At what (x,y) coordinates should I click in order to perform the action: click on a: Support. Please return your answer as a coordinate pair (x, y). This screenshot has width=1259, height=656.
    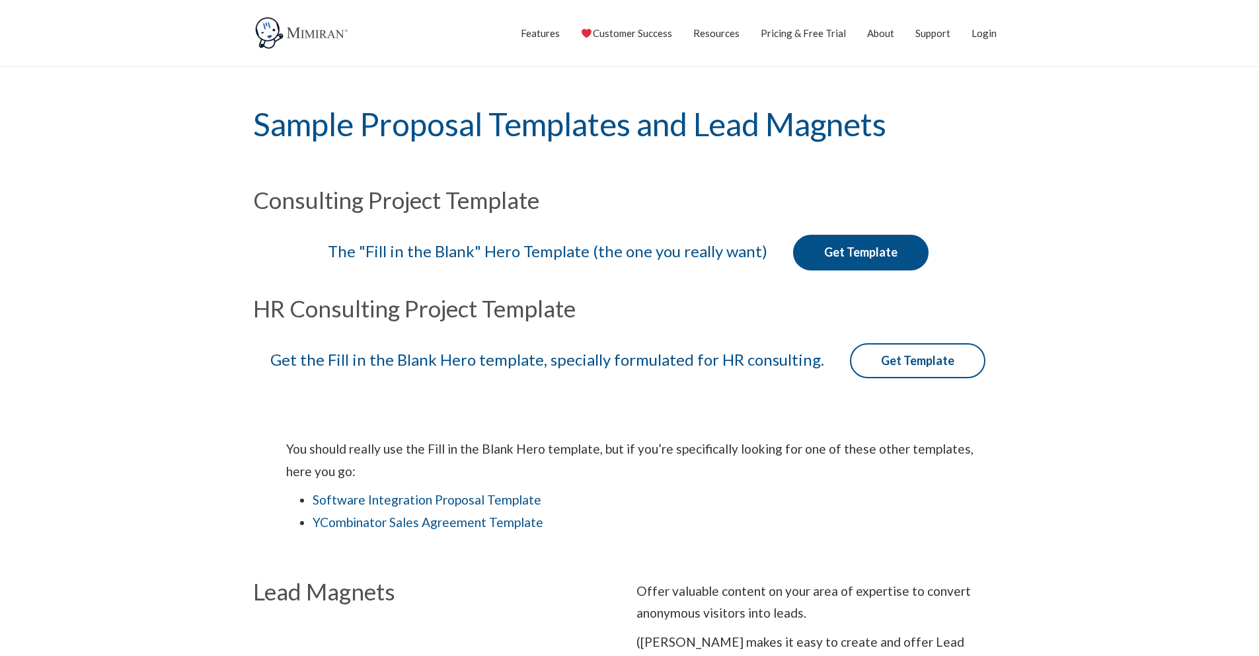
    Looking at the image, I should click on (933, 33).